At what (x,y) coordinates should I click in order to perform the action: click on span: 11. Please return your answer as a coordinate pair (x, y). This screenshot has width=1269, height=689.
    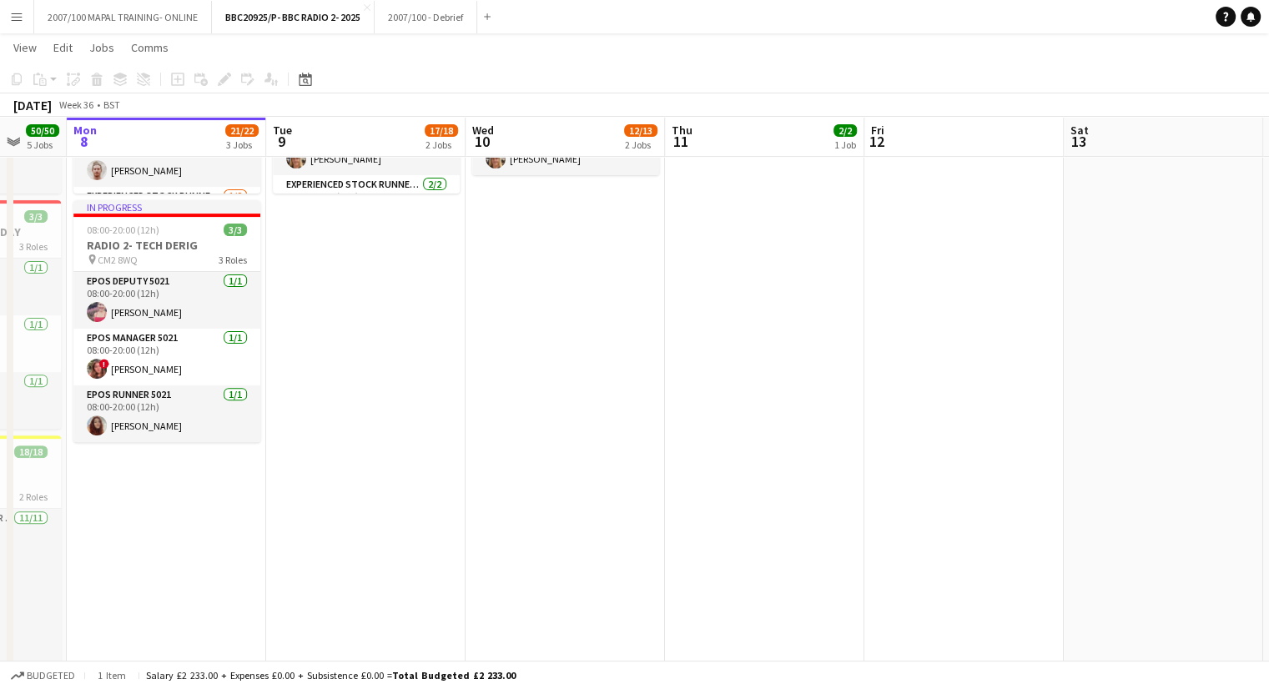
    Looking at the image, I should click on (681, 141).